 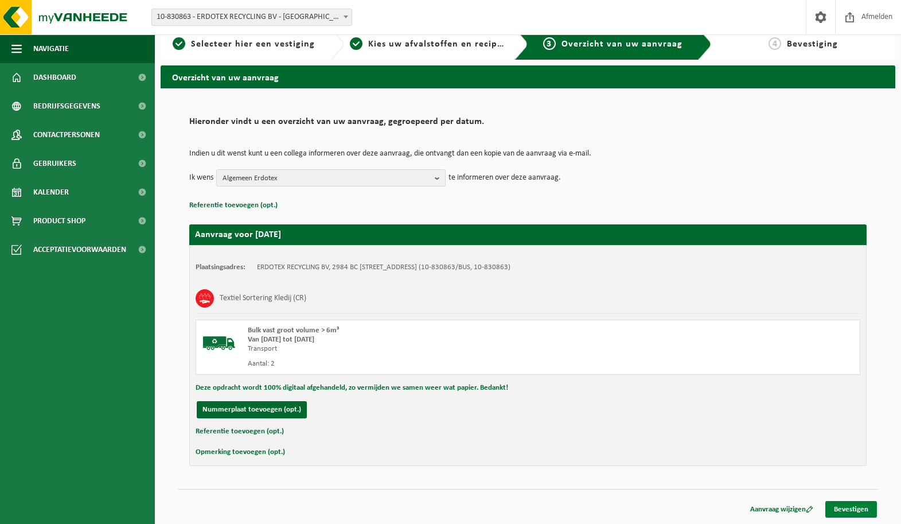 I want to click on span: Bedrijfsgegevens, so click(x=67, y=106).